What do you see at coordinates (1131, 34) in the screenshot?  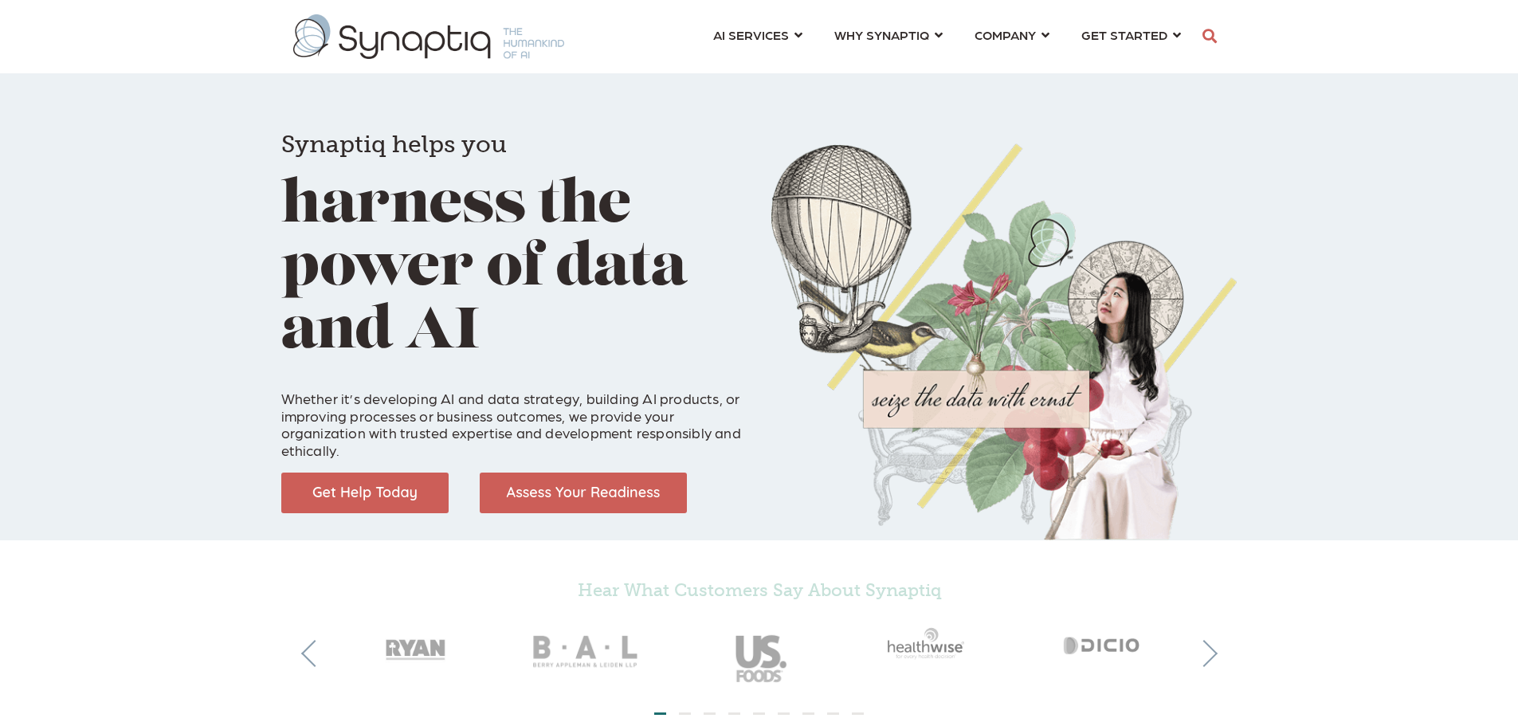 I see `a: GET STARTED` at bounding box center [1131, 34].